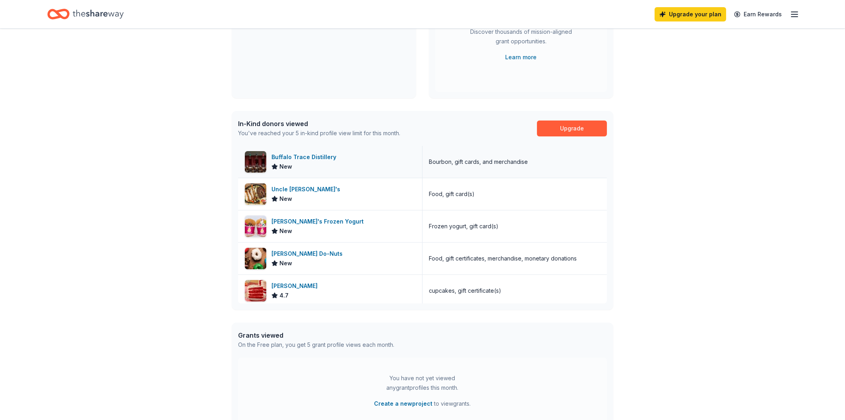 The width and height of the screenshot is (845, 420). I want to click on div: You've reached your 5 in-kind profile view limit for this month., so click(319, 133).